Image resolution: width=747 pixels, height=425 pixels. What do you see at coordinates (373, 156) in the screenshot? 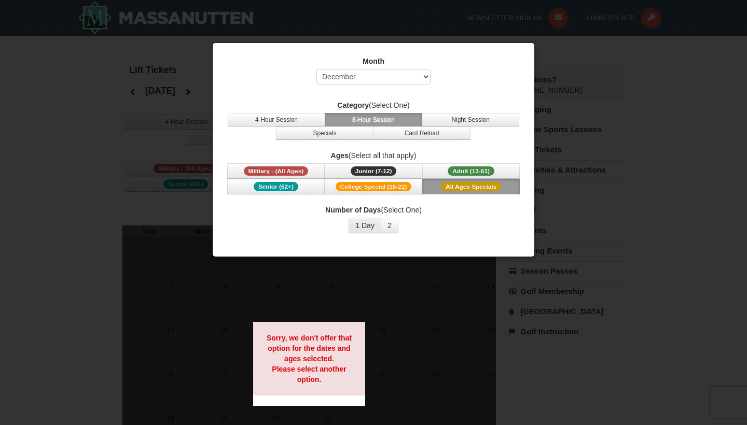
I see `label: (Select all that apply)` at bounding box center [373, 156].